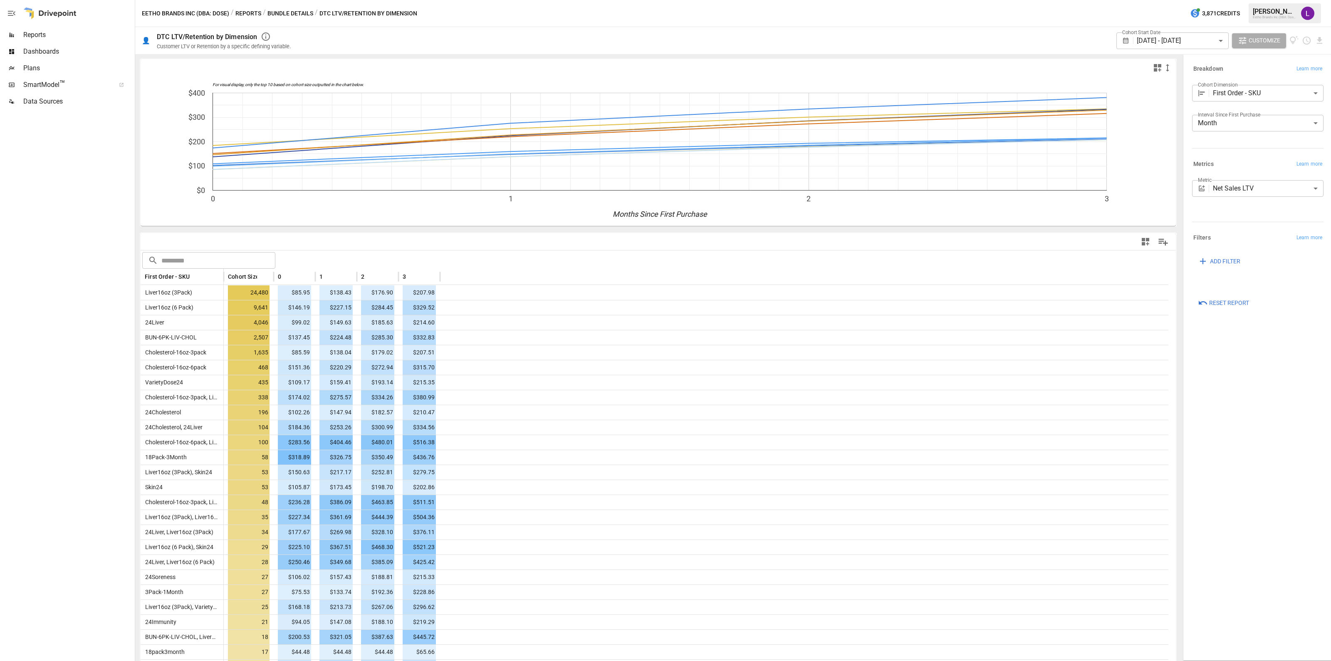  Describe the element at coordinates (199, 442) in the screenshot. I see `span: Cholesterol-16oz-6pack, Liver16oz (6 Pack)` at that location.